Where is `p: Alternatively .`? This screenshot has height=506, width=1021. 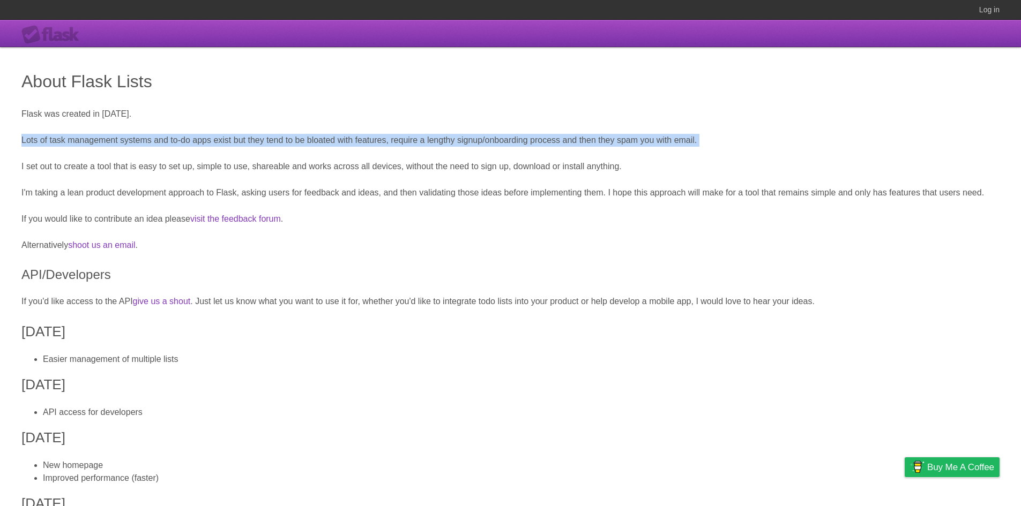
p: Alternatively . is located at coordinates (510, 245).